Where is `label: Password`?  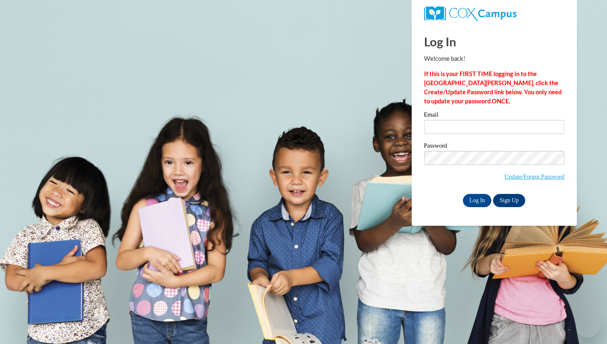
label: Password is located at coordinates (494, 147).